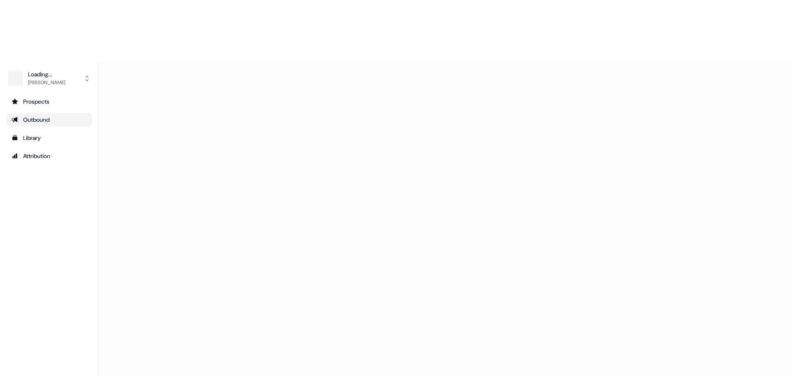 This screenshot has height=376, width=792. What do you see at coordinates (49, 120) in the screenshot?
I see `div: Outbound` at bounding box center [49, 120].